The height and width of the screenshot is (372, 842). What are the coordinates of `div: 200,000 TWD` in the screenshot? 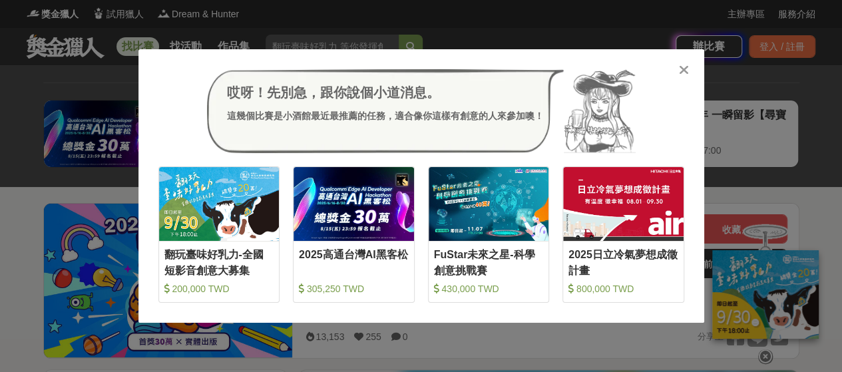 It's located at (219, 289).